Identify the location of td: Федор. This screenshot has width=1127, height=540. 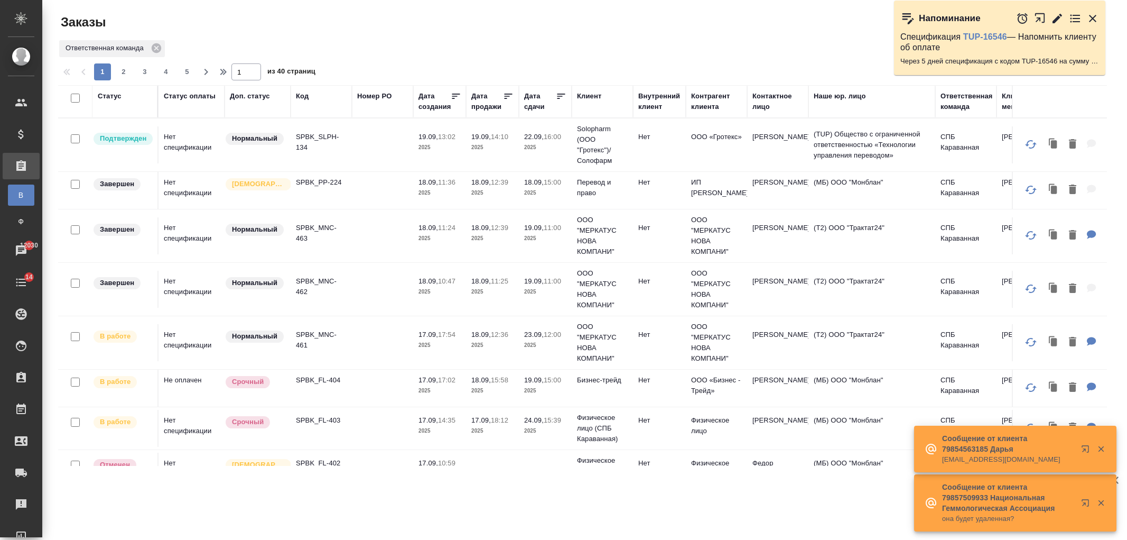
(778, 471).